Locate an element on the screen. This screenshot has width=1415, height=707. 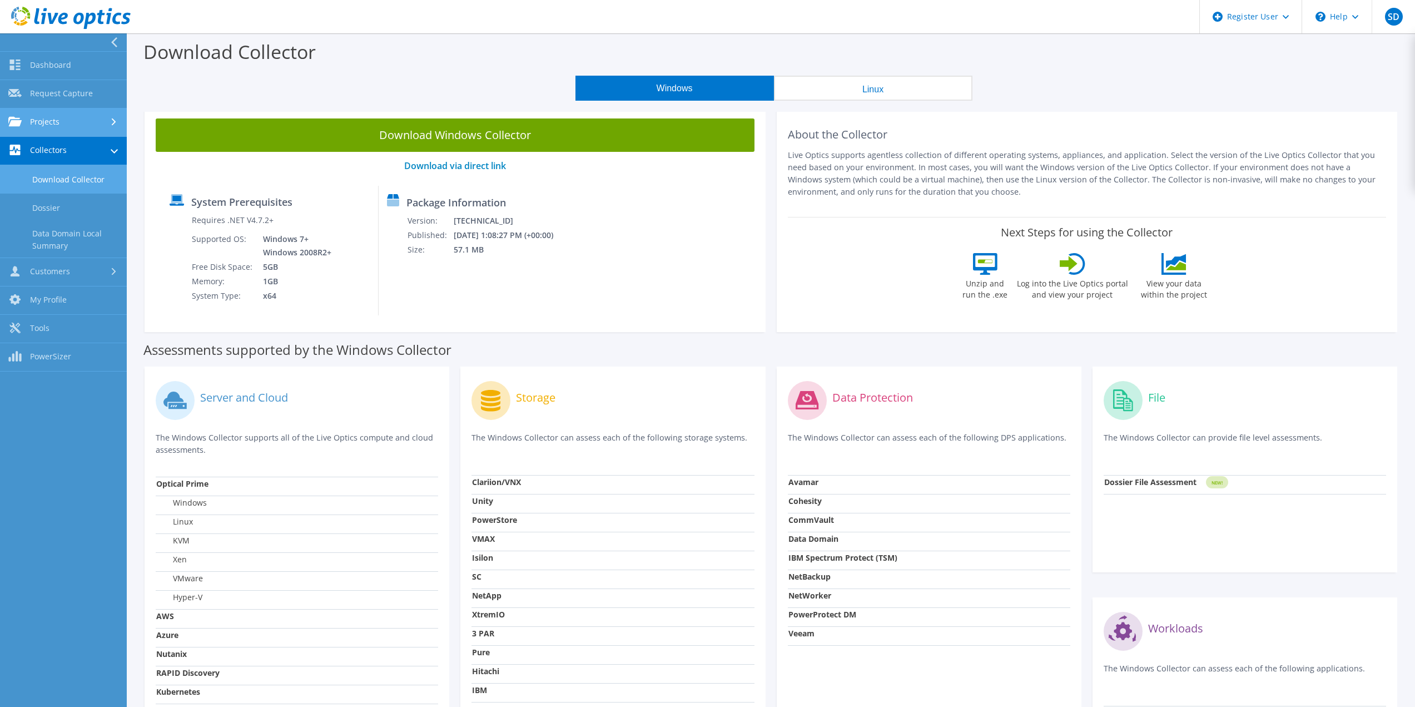
strong: Cohesity is located at coordinates (805, 500).